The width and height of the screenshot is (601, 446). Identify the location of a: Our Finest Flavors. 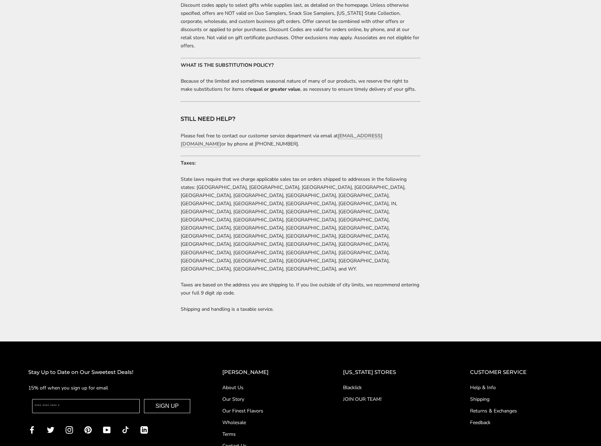
(268, 410).